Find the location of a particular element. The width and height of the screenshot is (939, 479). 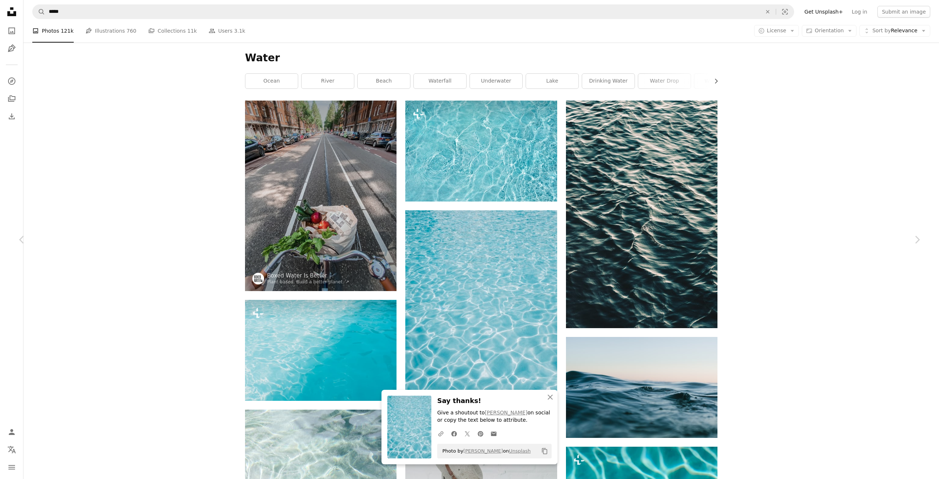

a: Log in / Sign up is located at coordinates (12, 432).